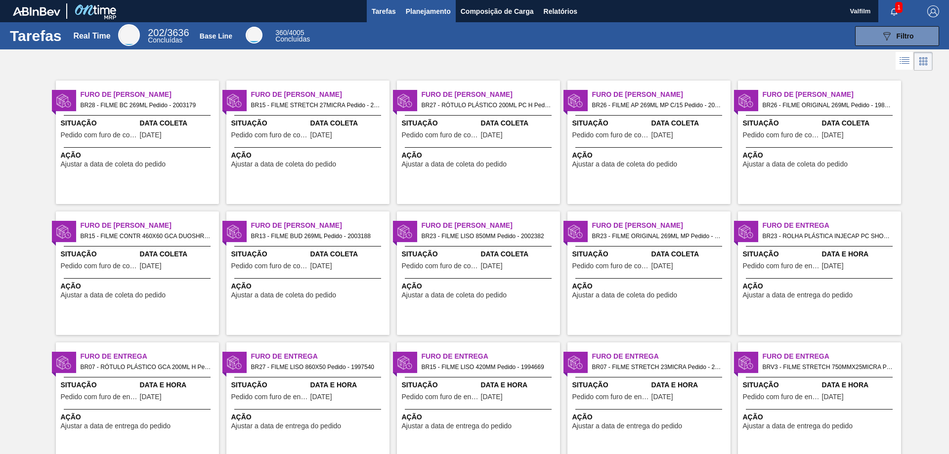  I want to click on button: Filtro, so click(897, 36).